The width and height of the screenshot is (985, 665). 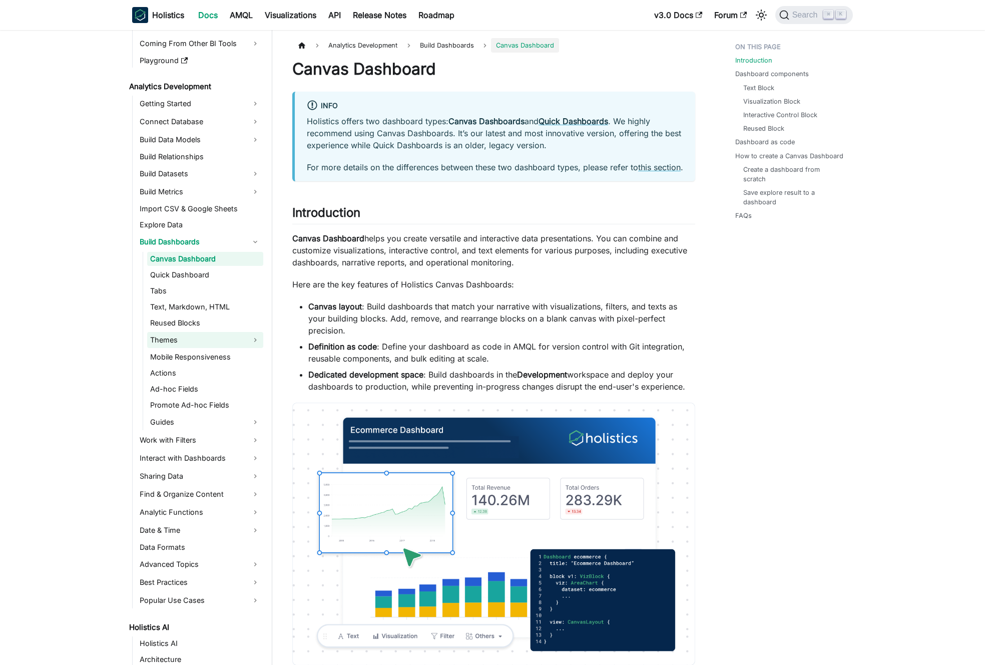 What do you see at coordinates (200, 512) in the screenshot?
I see `a: Analytic Functions` at bounding box center [200, 512].